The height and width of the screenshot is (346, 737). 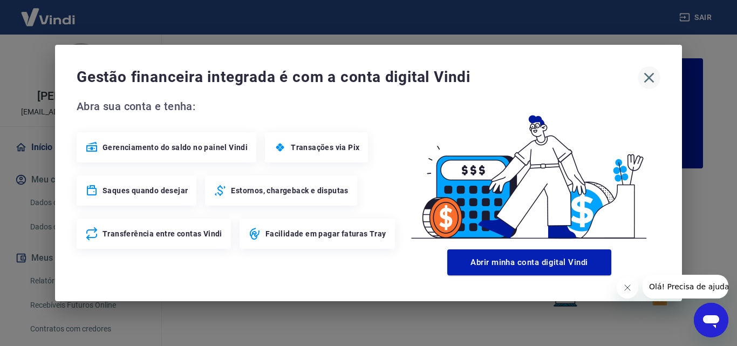 What do you see at coordinates (237, 106) in the screenshot?
I see `span: Abra sua conta e tenha:` at bounding box center [237, 106].